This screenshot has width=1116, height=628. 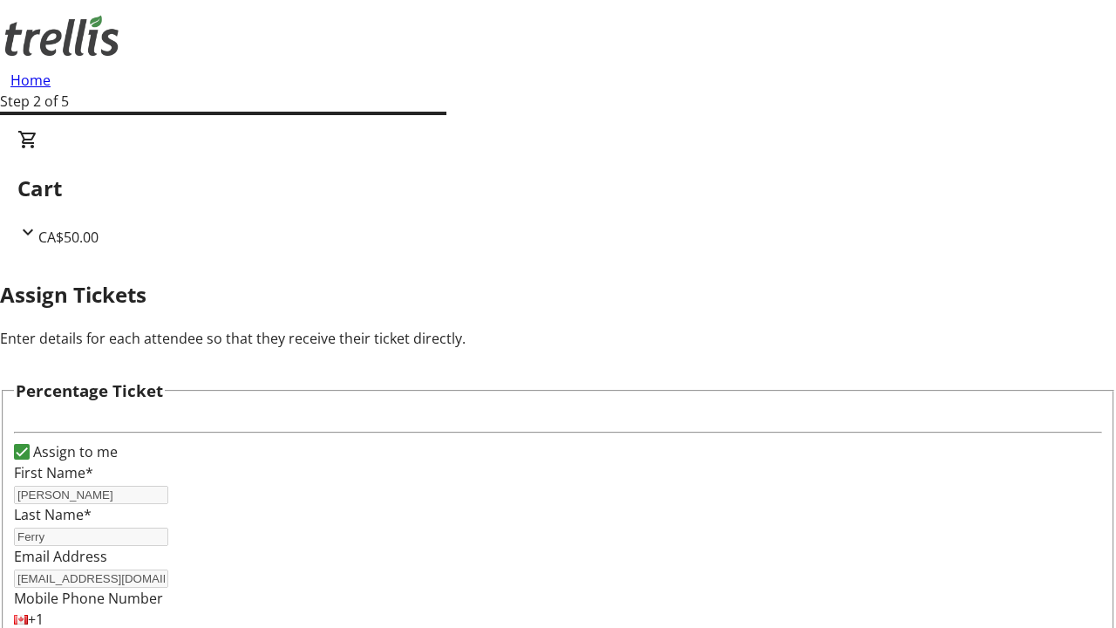 I want to click on label: Assign to me, so click(x=73, y=452).